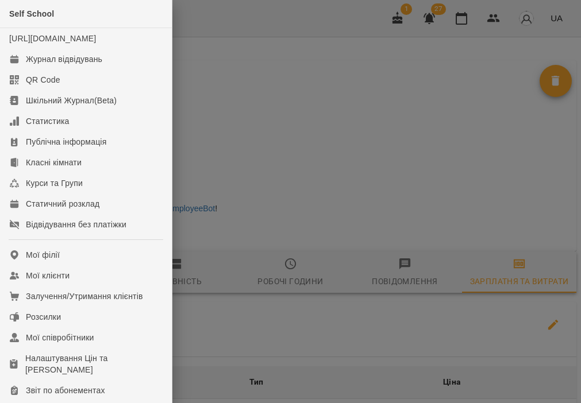 This screenshot has width=581, height=403. I want to click on div: Публічна інформація, so click(66, 142).